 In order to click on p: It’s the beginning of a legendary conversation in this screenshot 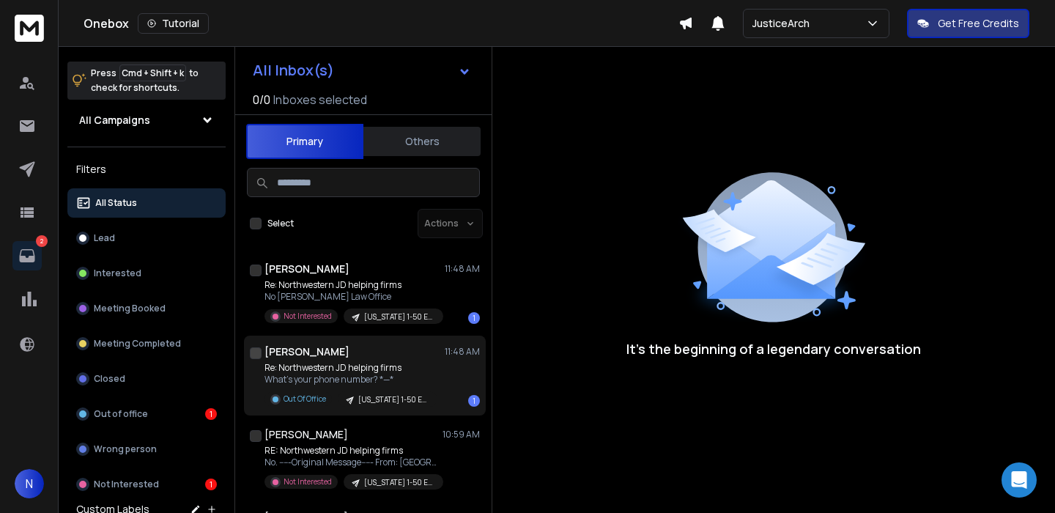, I will do `click(774, 349)`.